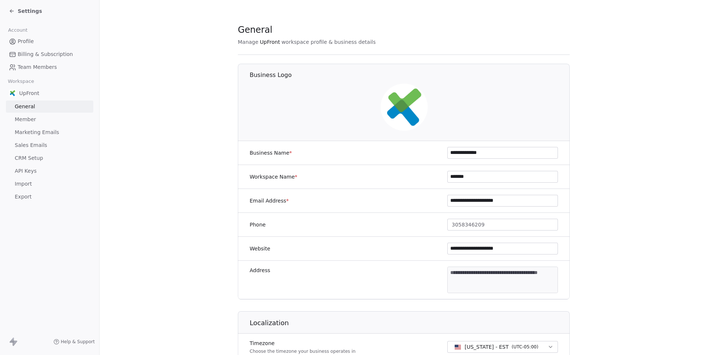  I want to click on span: API Keys, so click(25, 171).